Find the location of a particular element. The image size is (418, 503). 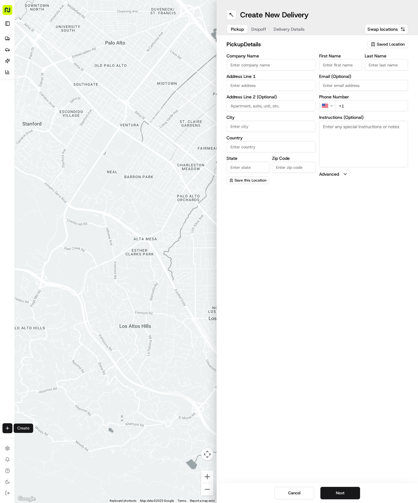

span: Delivery Details is located at coordinates (289, 29).